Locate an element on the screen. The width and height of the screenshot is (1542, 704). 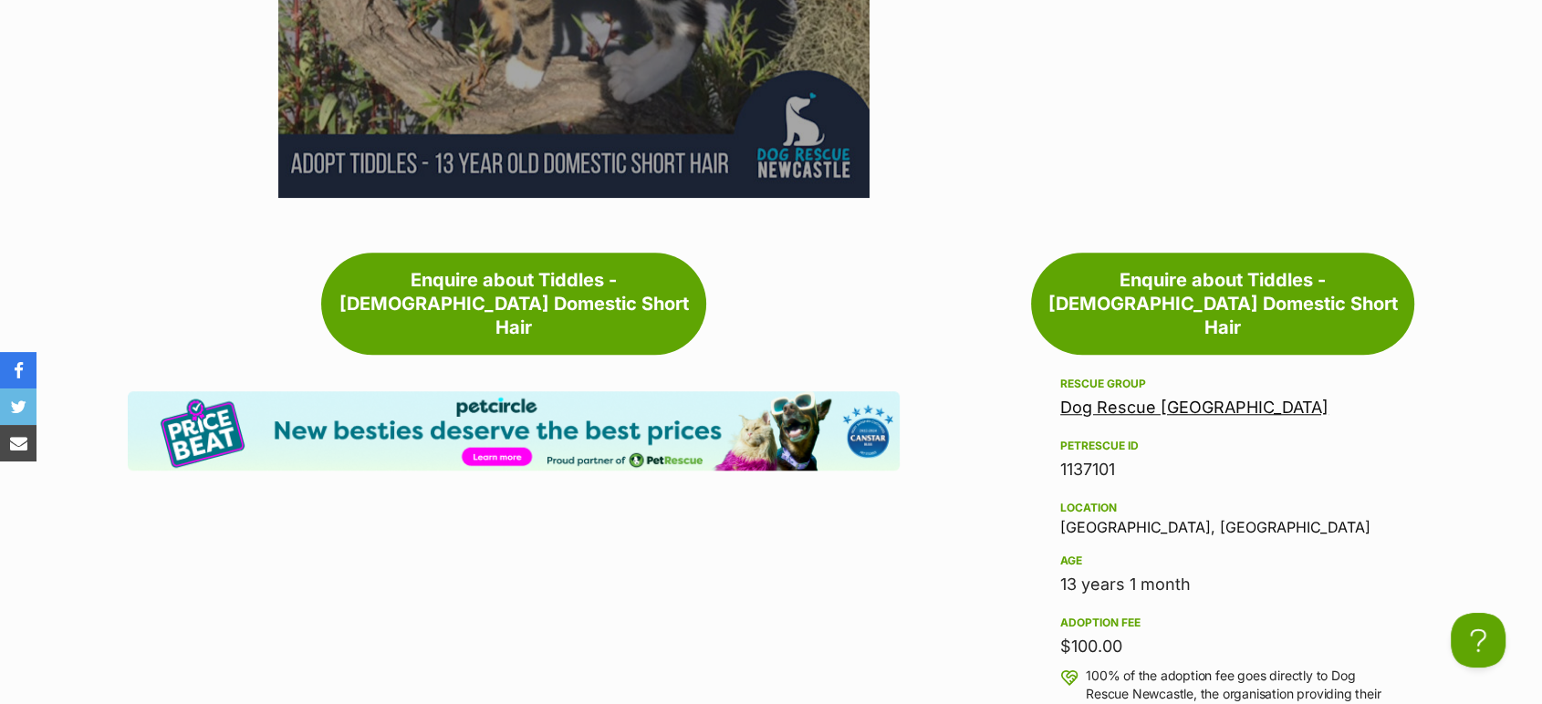
div: 155th-Birthday is located at coordinates (376, 50).